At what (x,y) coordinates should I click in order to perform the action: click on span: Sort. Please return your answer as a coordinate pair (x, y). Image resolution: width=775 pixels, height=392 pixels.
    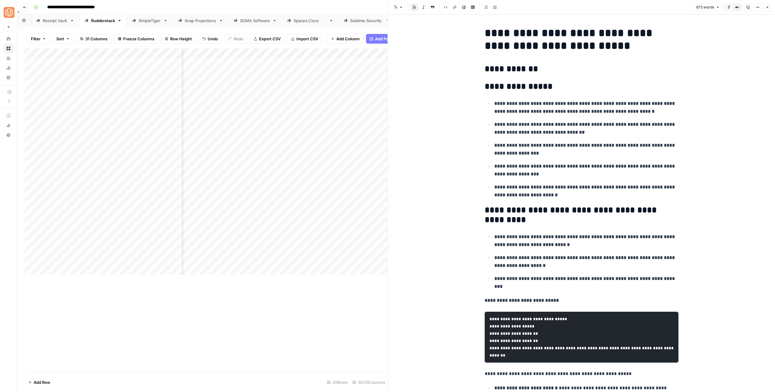
    Looking at the image, I should click on (60, 39).